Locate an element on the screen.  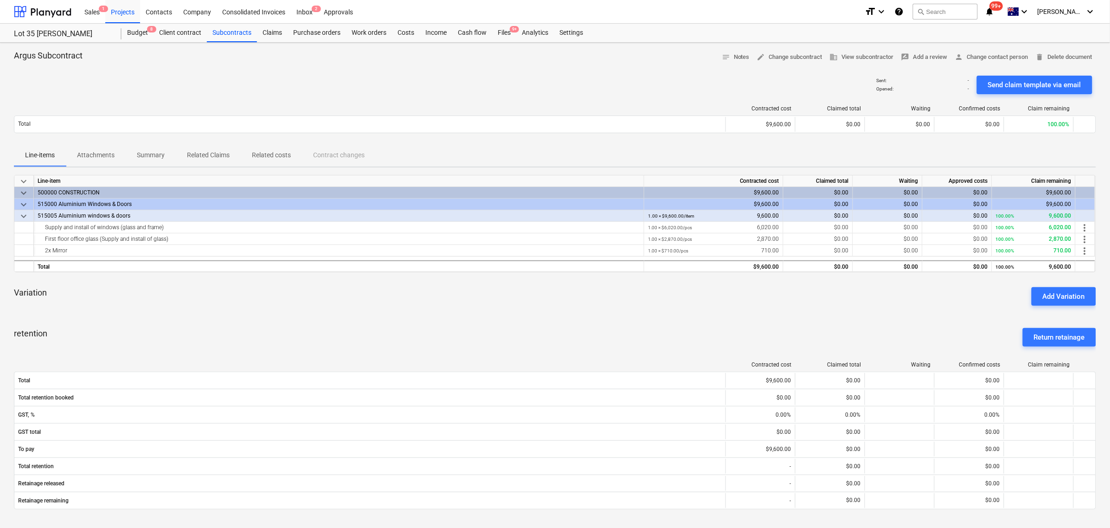
div: 6,020.00 is located at coordinates (714, 227).